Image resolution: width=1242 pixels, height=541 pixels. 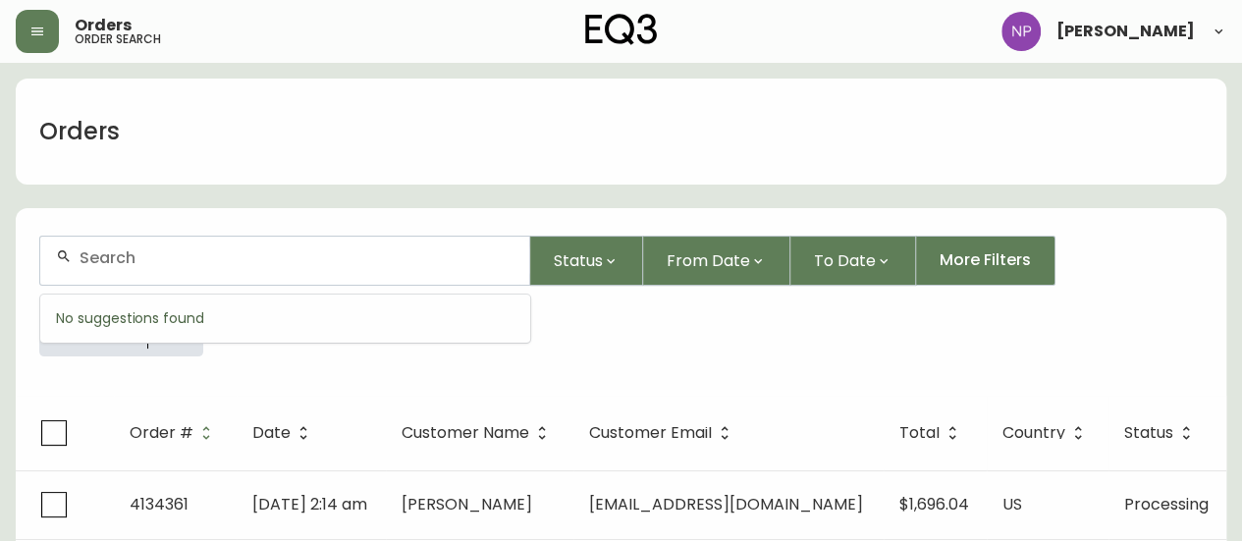 What do you see at coordinates (853, 260) in the screenshot?
I see `button: To Date` at bounding box center [853, 260].